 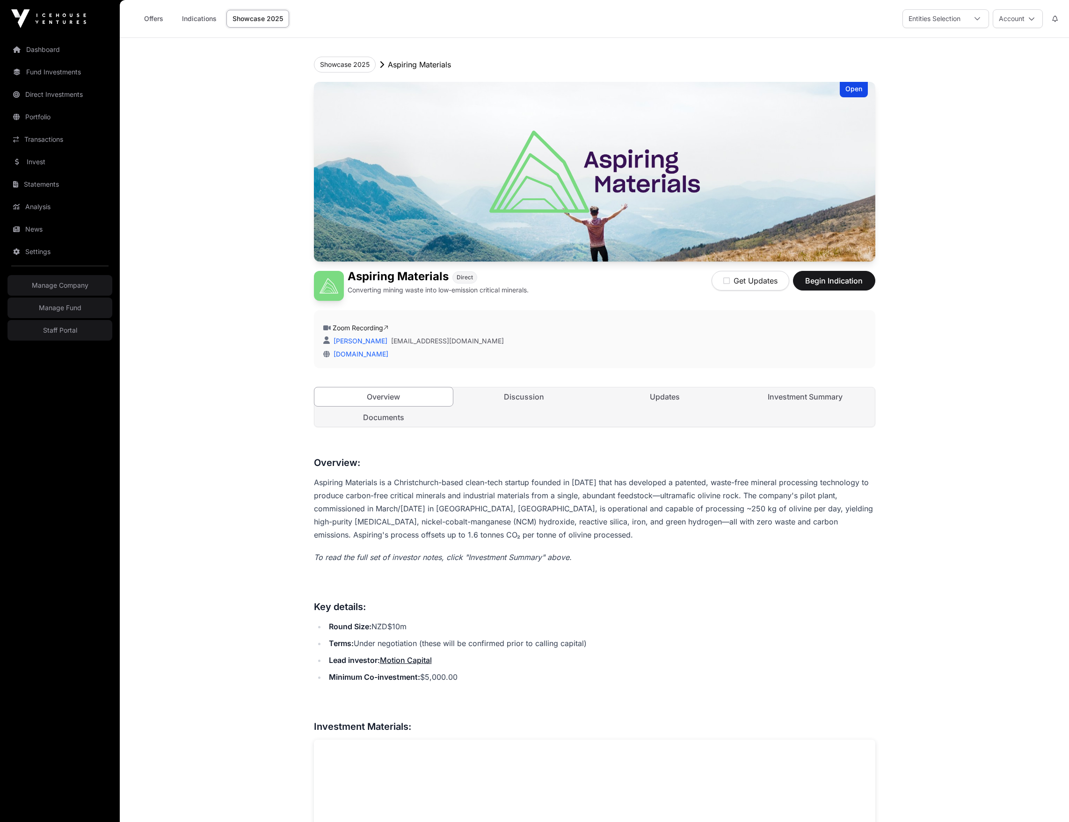 What do you see at coordinates (751, 281) in the screenshot?
I see `button: Get Updates` at bounding box center [751, 281].